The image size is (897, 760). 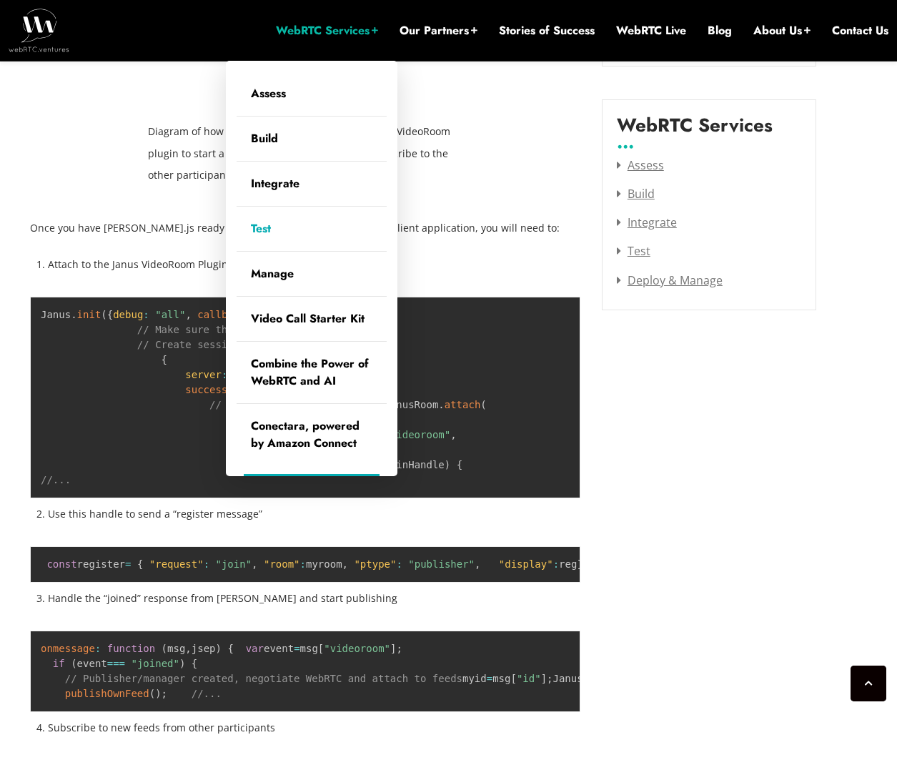 What do you see at coordinates (357, 648) in the screenshot?
I see `span: "videoroom"` at bounding box center [357, 648].